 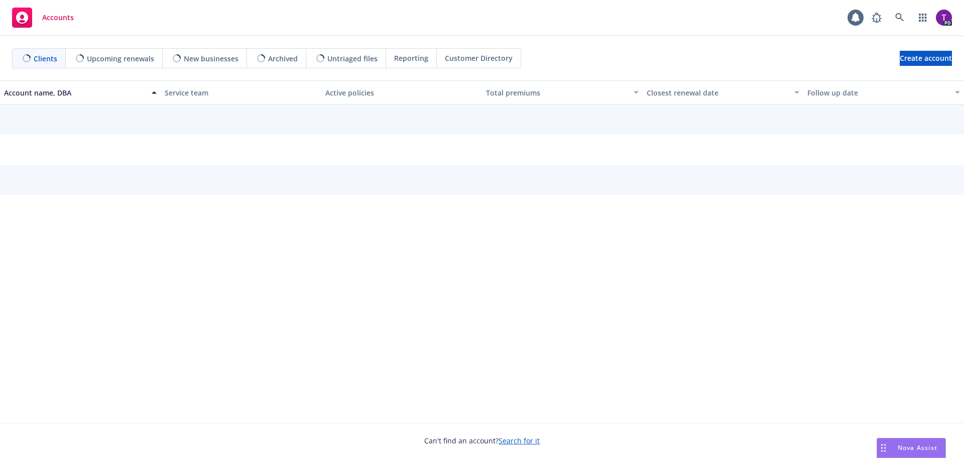 I want to click on button: Active policies, so click(x=402, y=92).